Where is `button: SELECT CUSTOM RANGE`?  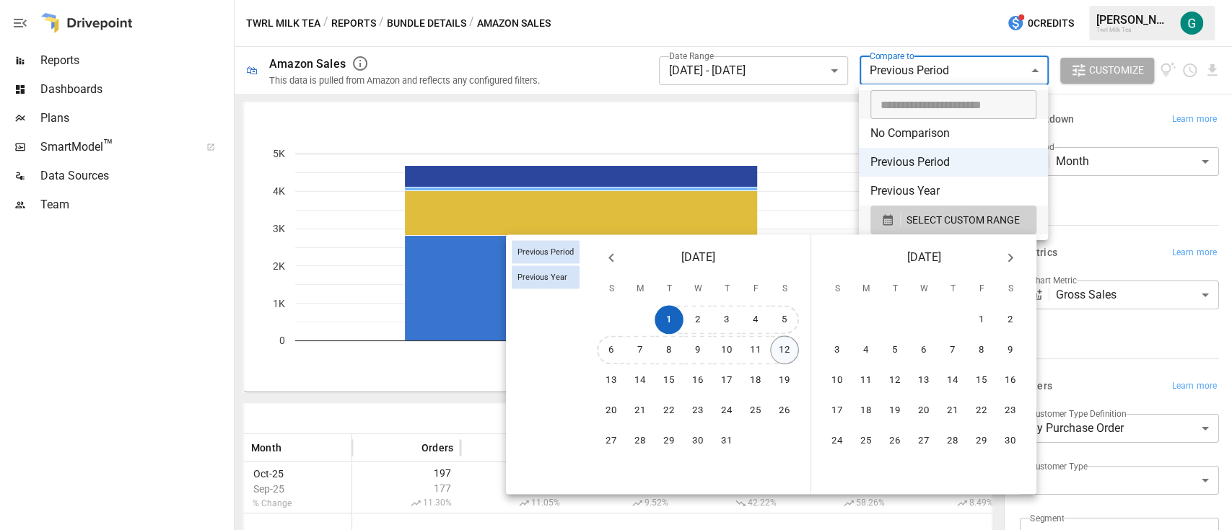
button: SELECT CUSTOM RANGE is located at coordinates (953, 220).